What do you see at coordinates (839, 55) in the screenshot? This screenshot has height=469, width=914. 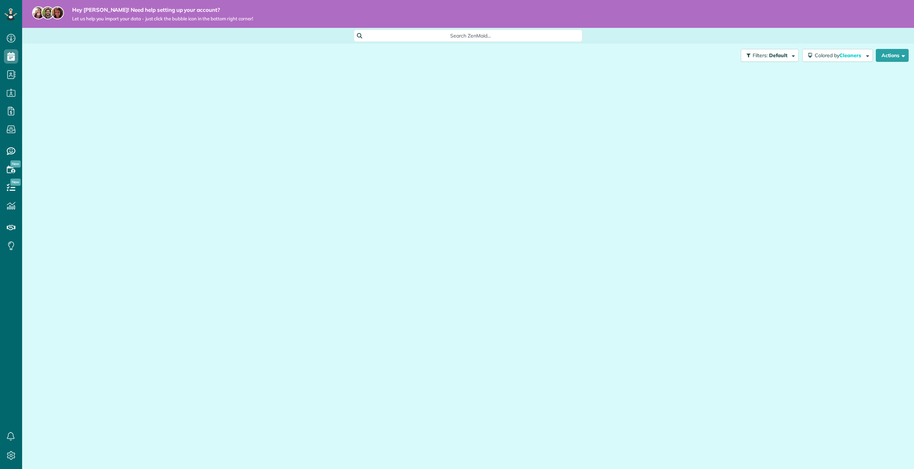 I see `span: Colored by` at bounding box center [839, 55].